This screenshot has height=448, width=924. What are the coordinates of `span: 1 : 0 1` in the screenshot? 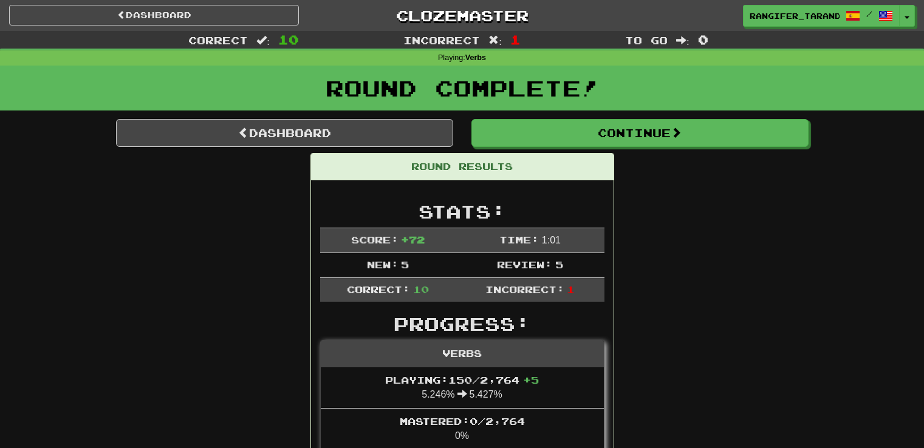 It's located at (551, 240).